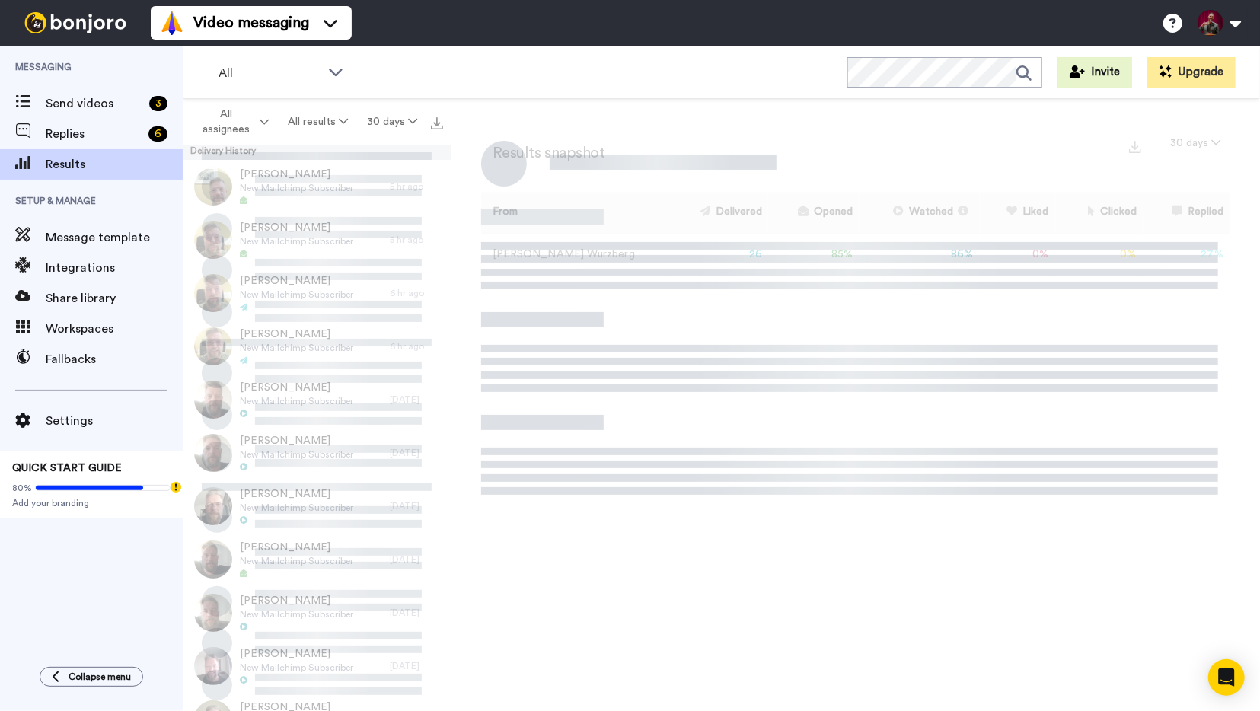 This screenshot has width=1260, height=711. Describe the element at coordinates (543, 153) in the screenshot. I see `h2: Results snapshot` at that location.